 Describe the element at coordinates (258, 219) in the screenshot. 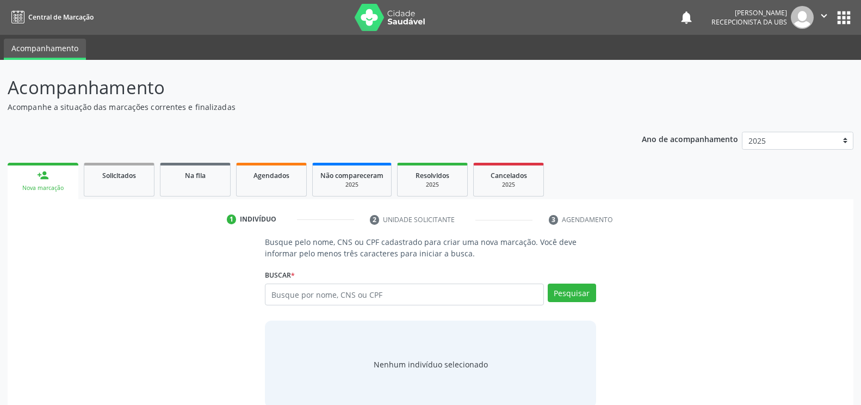

I see `div: Indivíduo` at that location.